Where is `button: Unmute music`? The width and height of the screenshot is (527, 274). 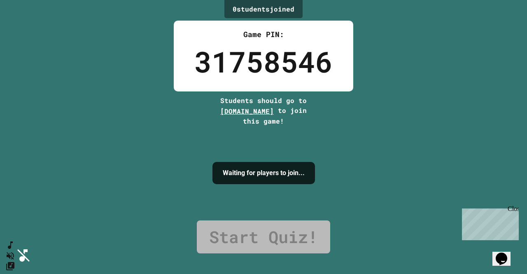 button: Unmute music is located at coordinates (10, 255).